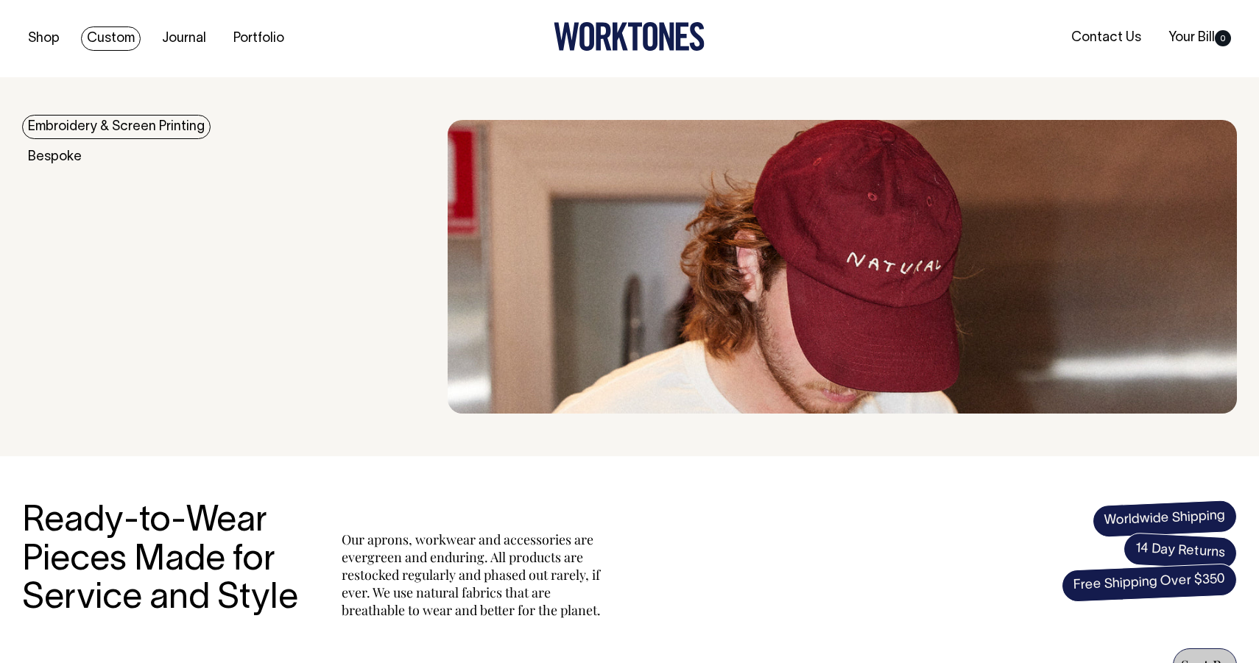 This screenshot has width=1259, height=663. Describe the element at coordinates (166, 561) in the screenshot. I see `h3: Ready-to-Wear Pieces Made for Service and Style` at that location.